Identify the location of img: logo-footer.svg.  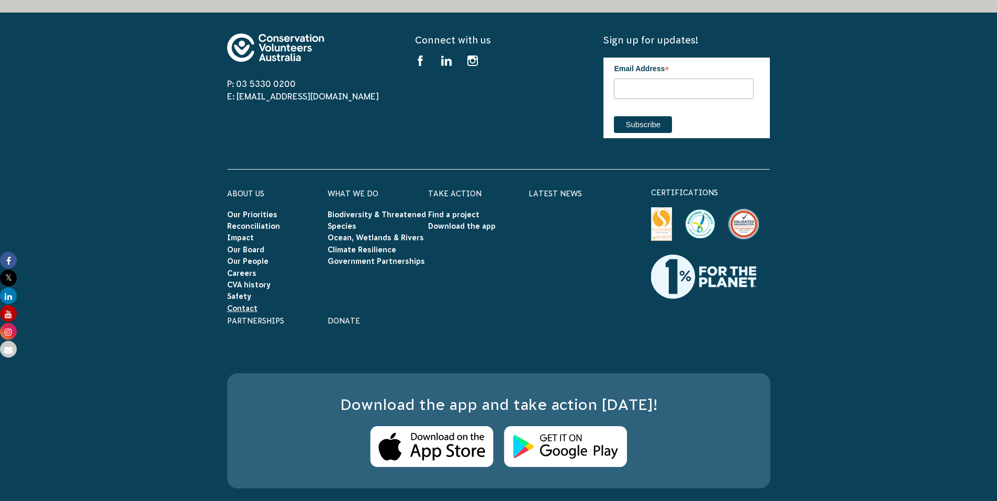
(275, 48).